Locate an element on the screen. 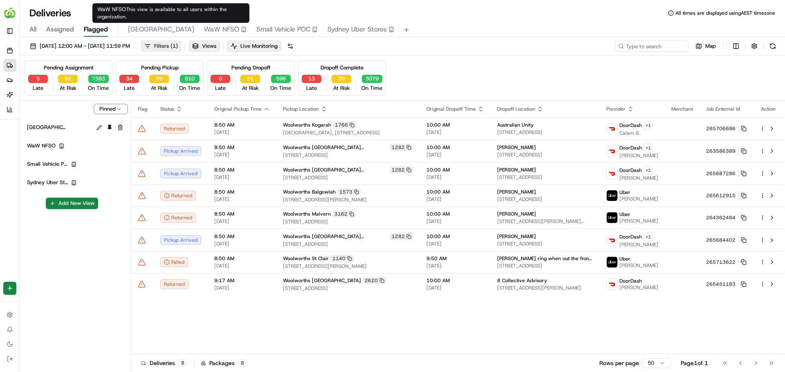 This screenshot has height=372, width=785. a: 📗Knowledge Base is located at coordinates (35, 123).